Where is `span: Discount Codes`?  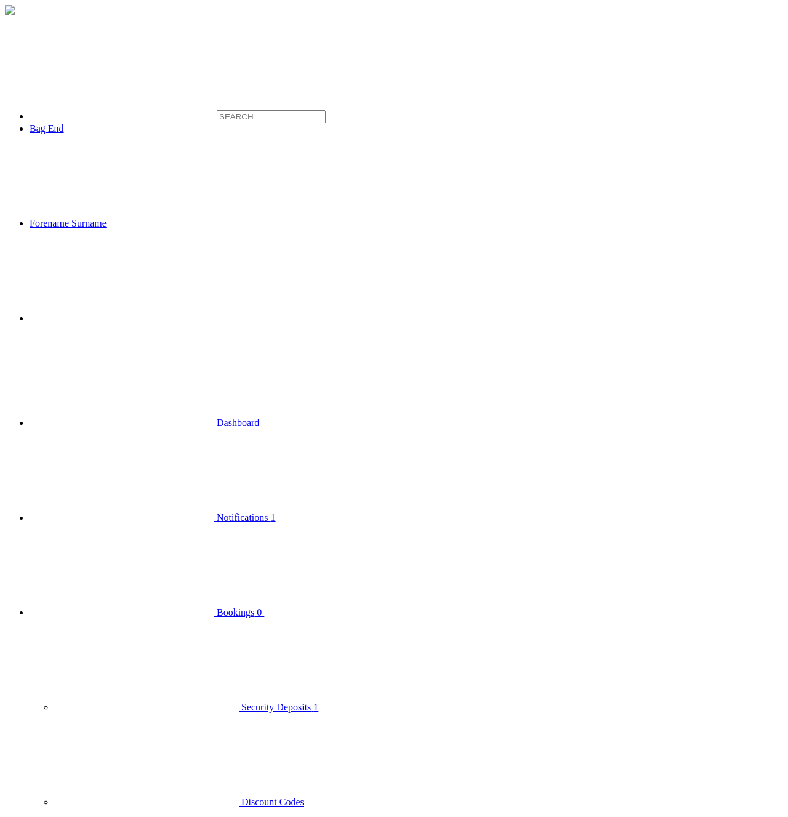 span: Discount Codes is located at coordinates (273, 802).